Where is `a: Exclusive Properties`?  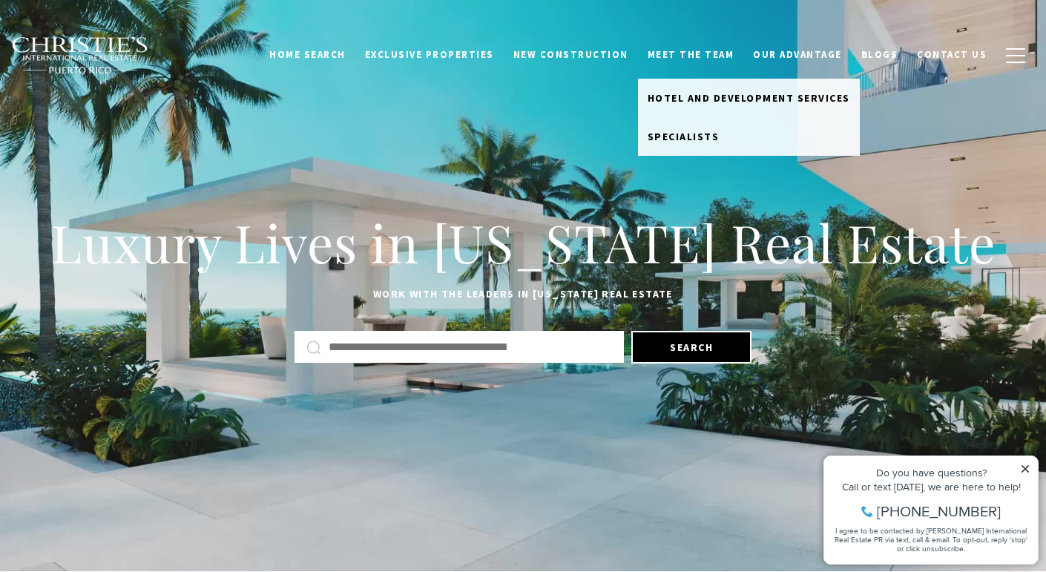 a: Exclusive Properties is located at coordinates (430, 55).